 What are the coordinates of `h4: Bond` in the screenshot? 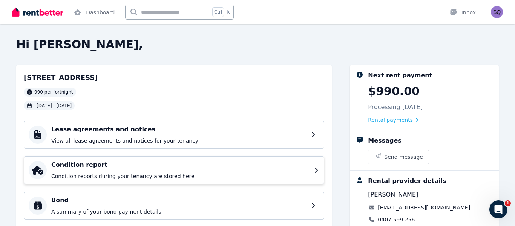 It's located at (179, 200).